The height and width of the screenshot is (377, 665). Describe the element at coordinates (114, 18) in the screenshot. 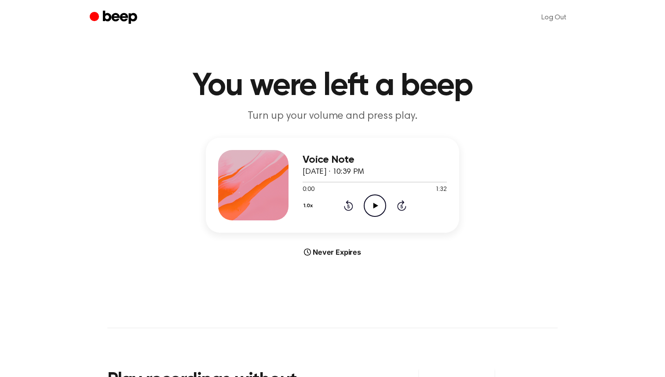

I see `a: Beep` at that location.